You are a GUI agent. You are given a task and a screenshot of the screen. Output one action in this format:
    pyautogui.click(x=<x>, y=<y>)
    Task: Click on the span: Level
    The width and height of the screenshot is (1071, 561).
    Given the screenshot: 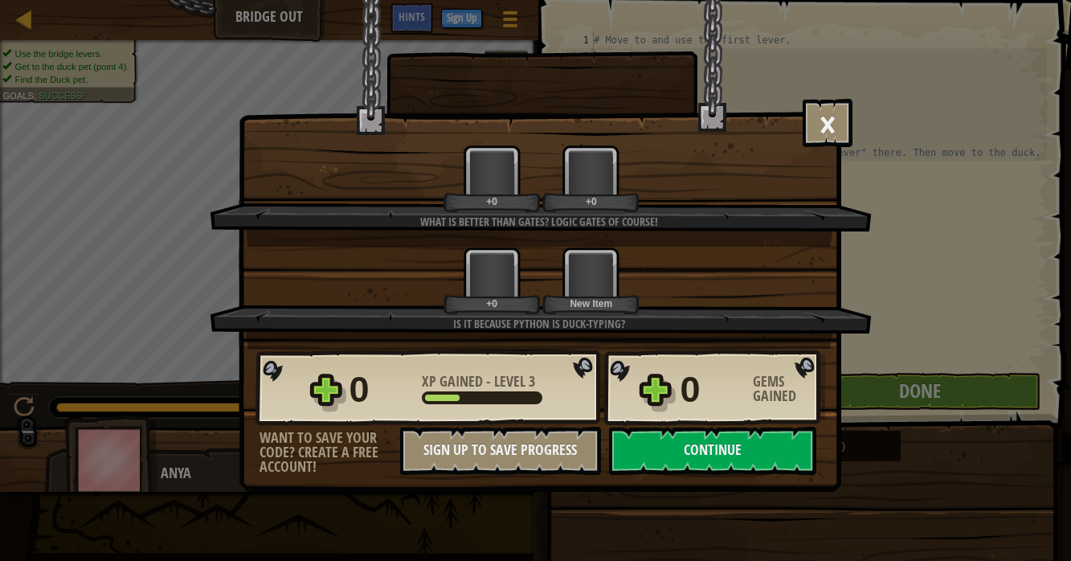 What is the action you would take?
    pyautogui.click(x=509, y=381)
    